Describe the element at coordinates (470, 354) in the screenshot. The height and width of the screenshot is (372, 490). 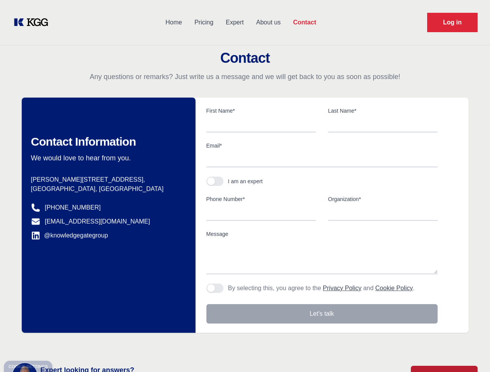
I see `div: Chat Widget` at that location.